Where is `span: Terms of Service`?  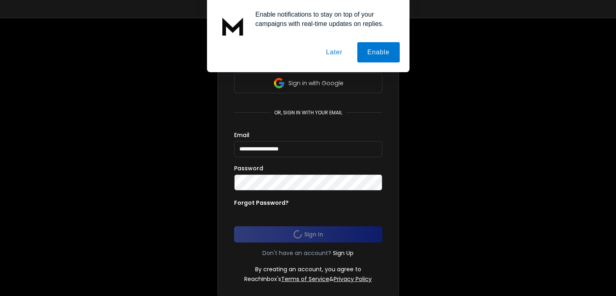 span: Terms of Service is located at coordinates (305, 279).